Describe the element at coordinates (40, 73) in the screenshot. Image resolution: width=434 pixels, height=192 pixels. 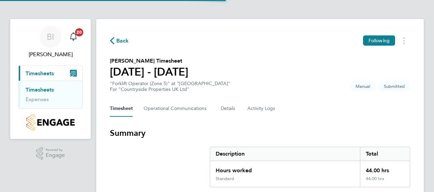
I see `span: Timesheets` at that location.